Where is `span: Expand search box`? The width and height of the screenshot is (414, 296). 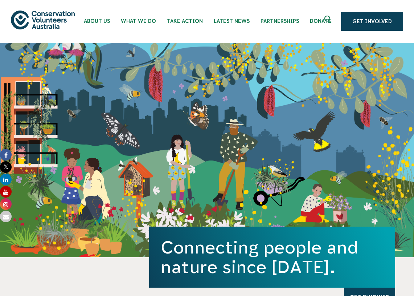 span: Expand search box is located at coordinates (329, 21).